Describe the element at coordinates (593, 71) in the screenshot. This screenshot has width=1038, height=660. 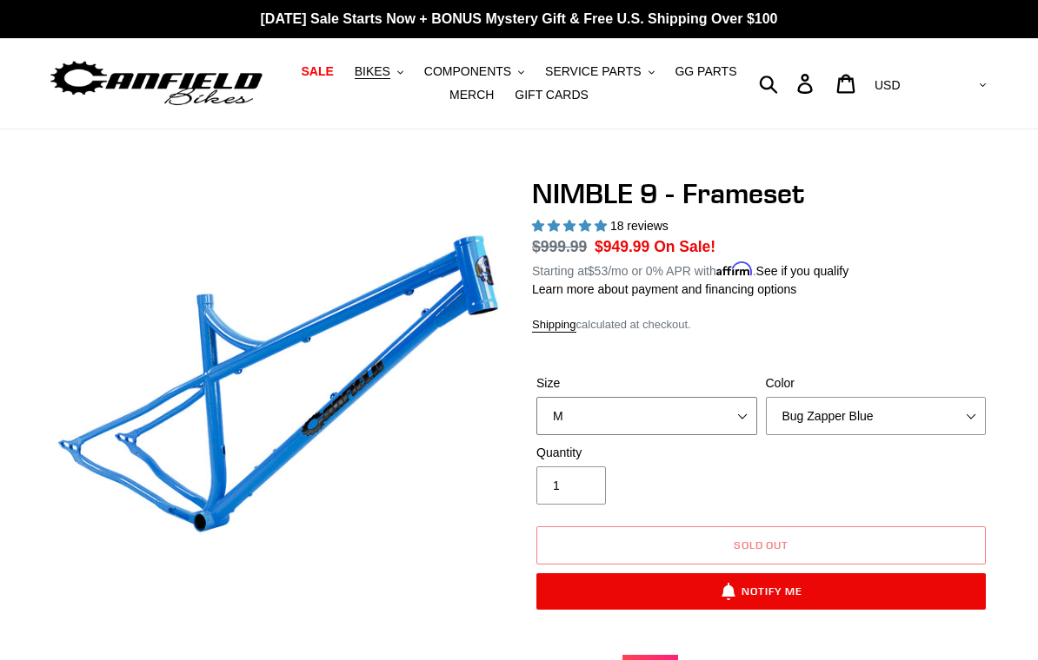
I see `span: SERVICE PARTS` at that location.